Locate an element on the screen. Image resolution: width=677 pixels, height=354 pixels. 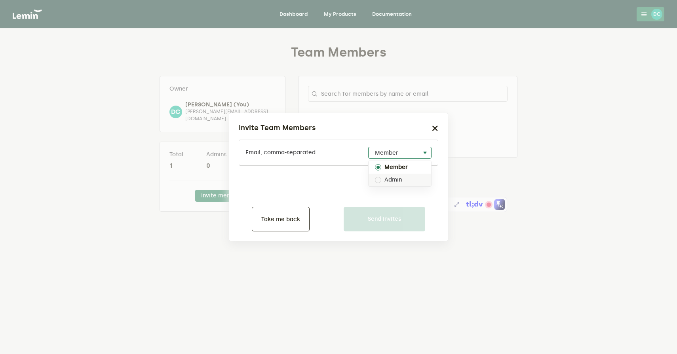
button: Send invites is located at coordinates (384, 219).